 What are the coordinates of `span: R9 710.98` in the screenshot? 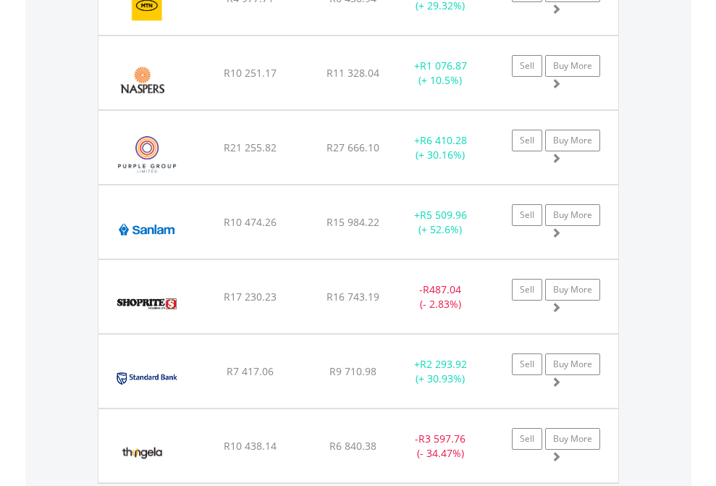 It's located at (353, 371).